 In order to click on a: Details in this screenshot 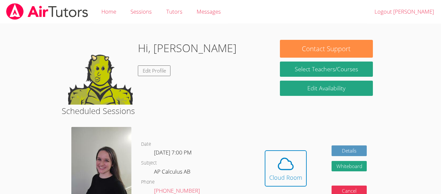, I will do `click(350, 150)`.